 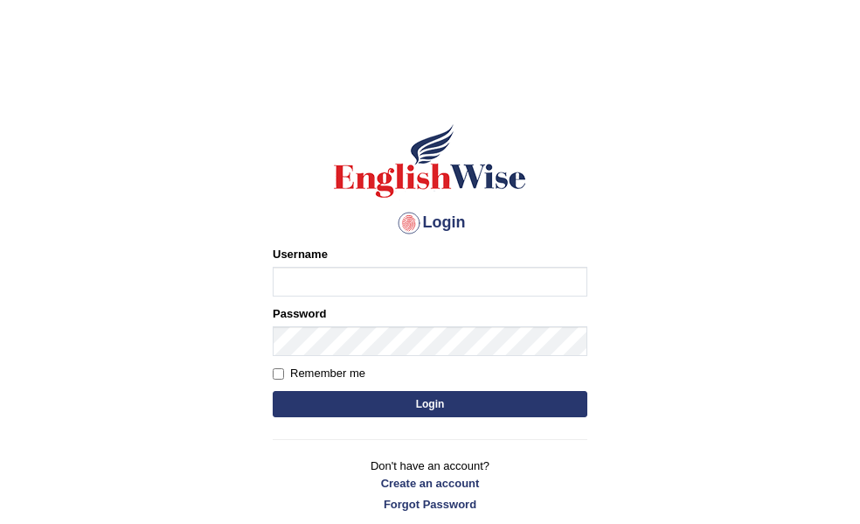 What do you see at coordinates (430, 223) in the screenshot?
I see `h4: Login` at bounding box center [430, 223].